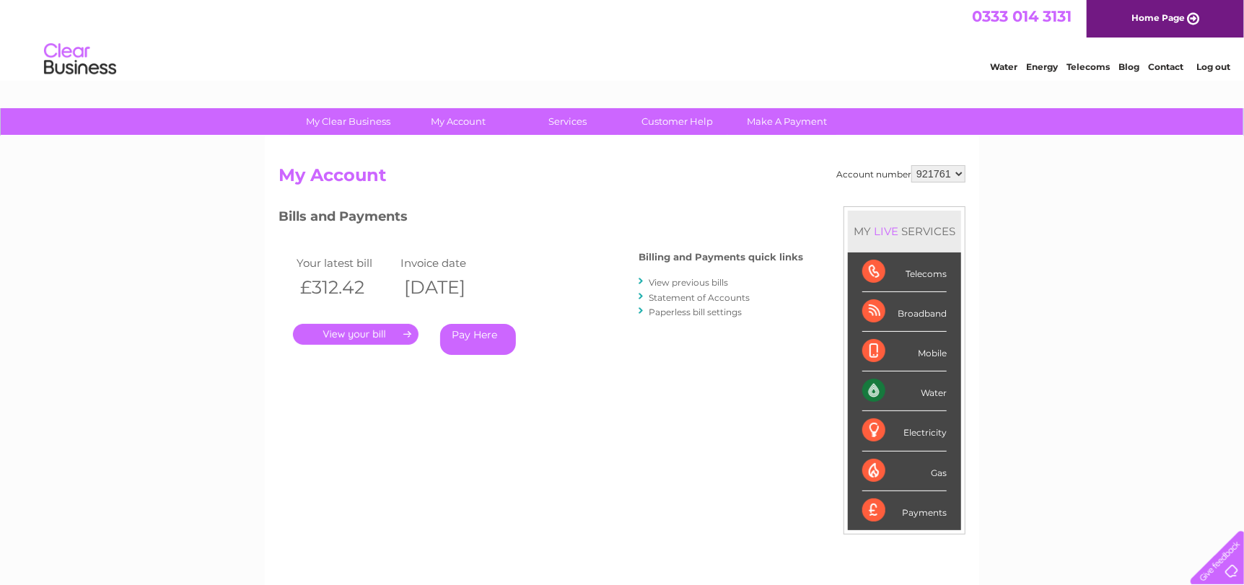  Describe the element at coordinates (1129, 66) in the screenshot. I see `a: Blog` at that location.